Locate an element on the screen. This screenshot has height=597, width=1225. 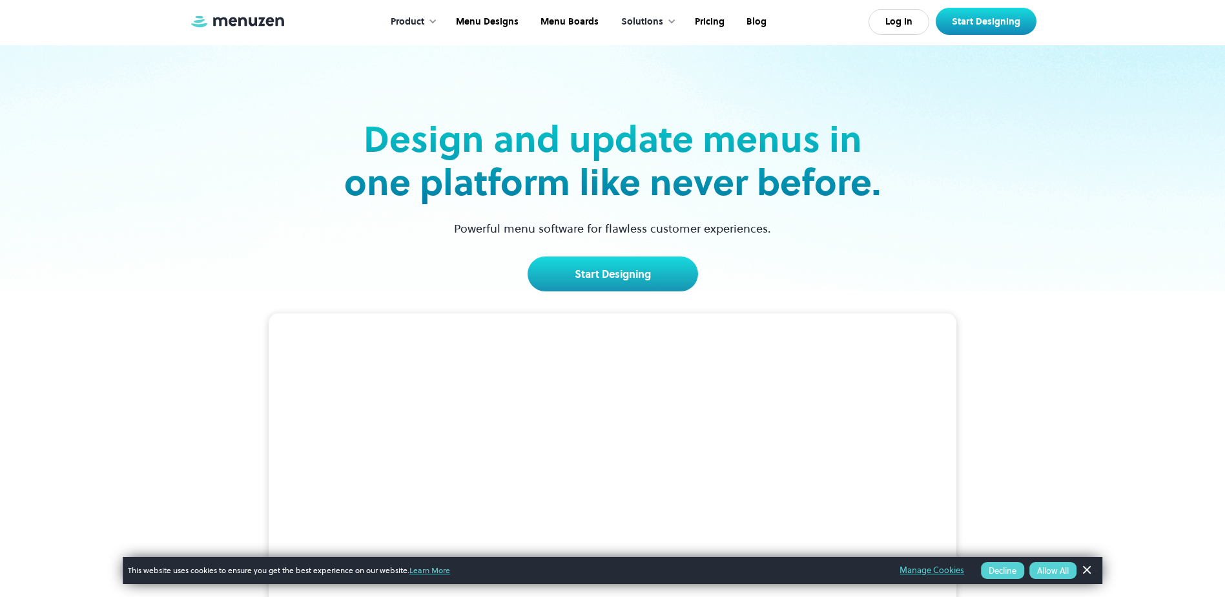
a: Pricing is located at coordinates (708, 22).